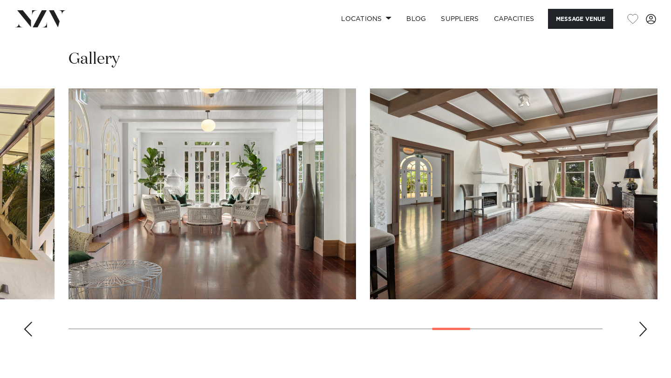 The height and width of the screenshot is (378, 671). Describe the element at coordinates (580, 19) in the screenshot. I see `button: Message Venue` at that location.